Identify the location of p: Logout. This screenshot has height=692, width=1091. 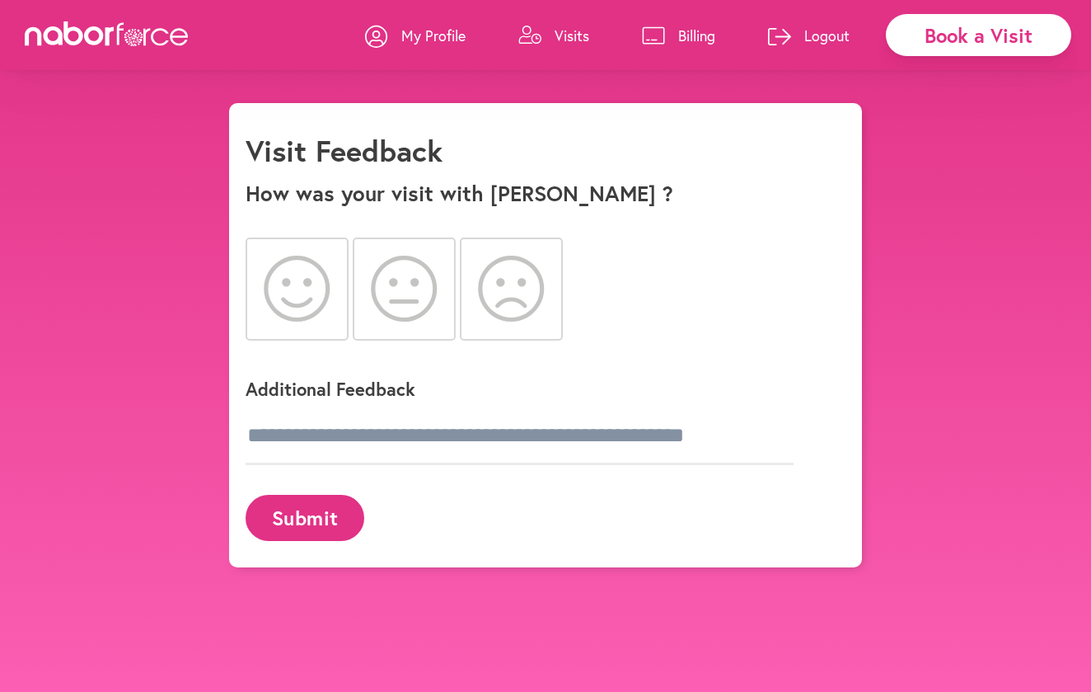
(827, 35).